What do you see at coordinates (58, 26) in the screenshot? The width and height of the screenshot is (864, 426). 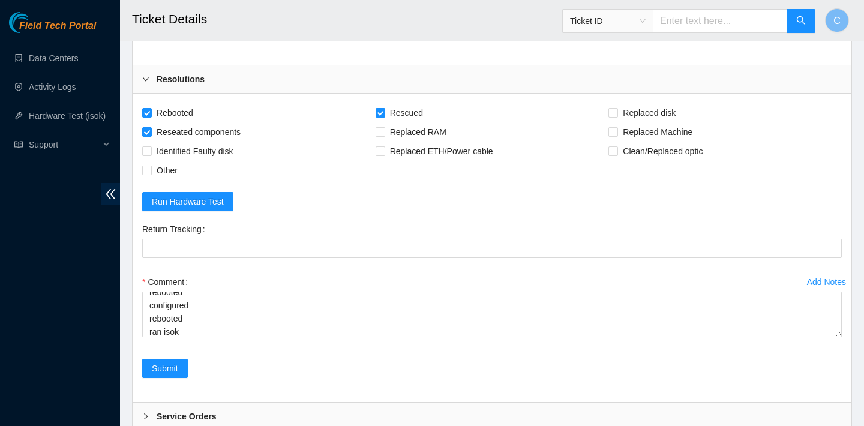 I see `span: Field Tech Portal` at bounding box center [58, 26].